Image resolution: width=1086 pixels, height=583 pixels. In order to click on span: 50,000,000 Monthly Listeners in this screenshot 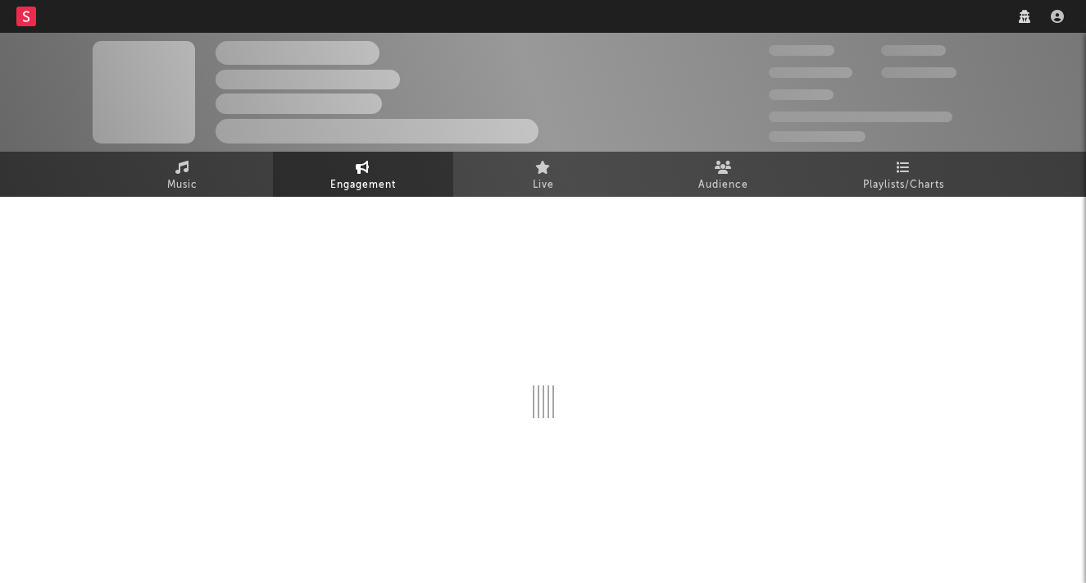, I will do `click(860, 116)`.